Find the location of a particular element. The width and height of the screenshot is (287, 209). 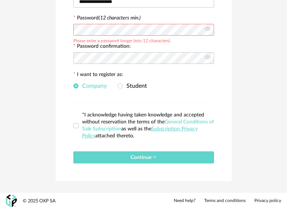

a: General Conditions of Sale Subscription is located at coordinates (148, 125).